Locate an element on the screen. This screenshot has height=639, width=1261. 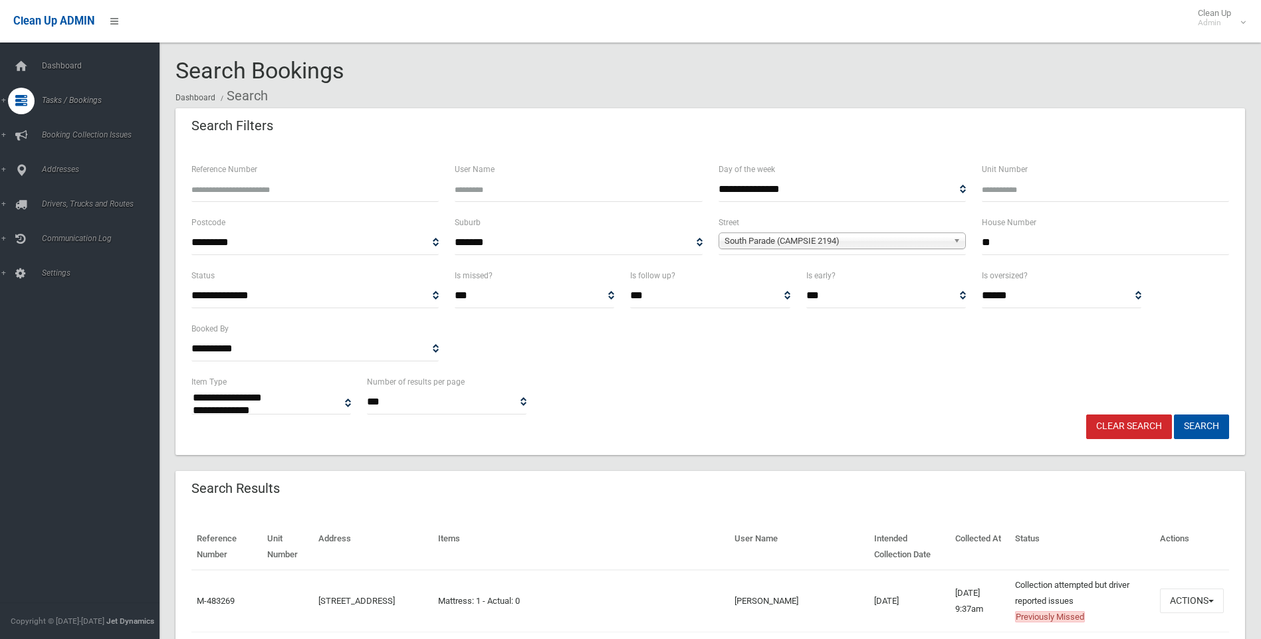
th: Items is located at coordinates (581, 547).